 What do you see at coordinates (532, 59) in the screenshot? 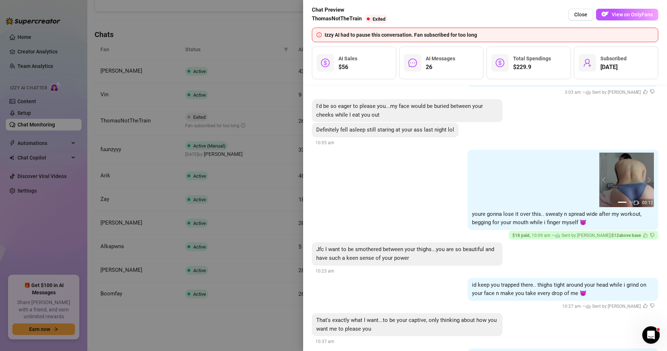
I see `span: Total Spendings` at bounding box center [532, 59].